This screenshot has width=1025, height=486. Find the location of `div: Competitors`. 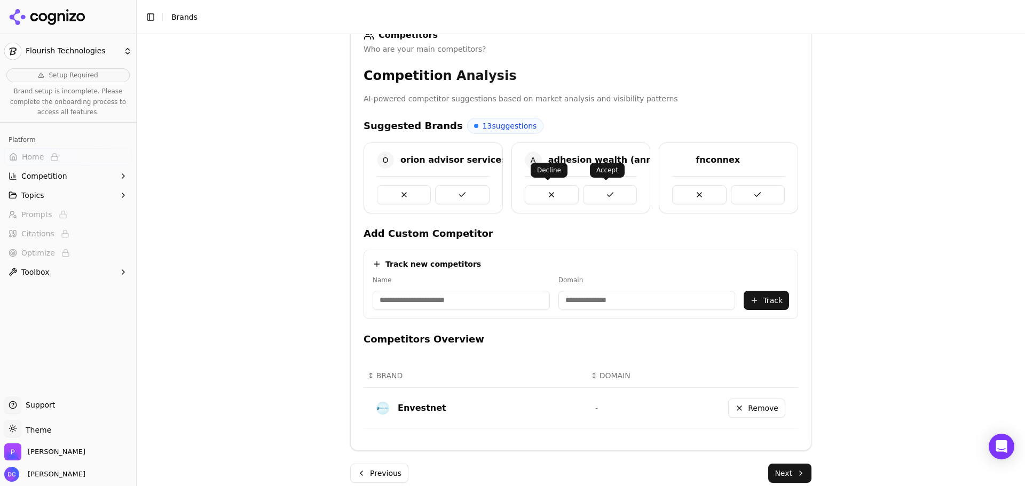

div: Competitors is located at coordinates (581, 35).